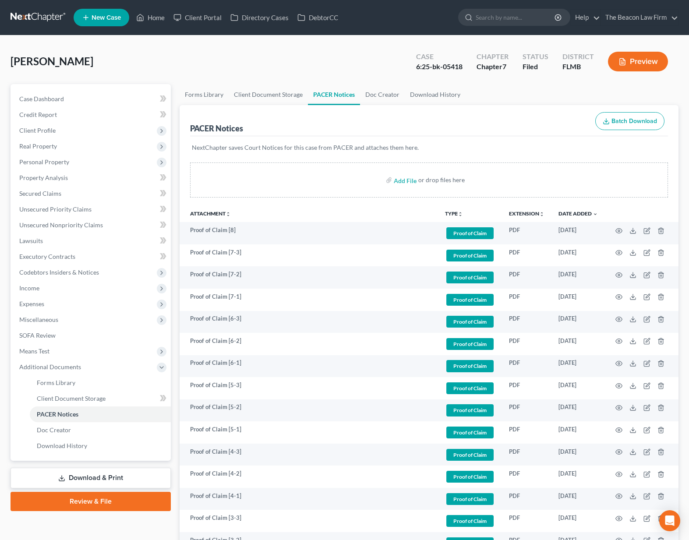 This screenshot has height=540, width=689. What do you see at coordinates (57, 414) in the screenshot?
I see `span: PACER Notices` at bounding box center [57, 414].